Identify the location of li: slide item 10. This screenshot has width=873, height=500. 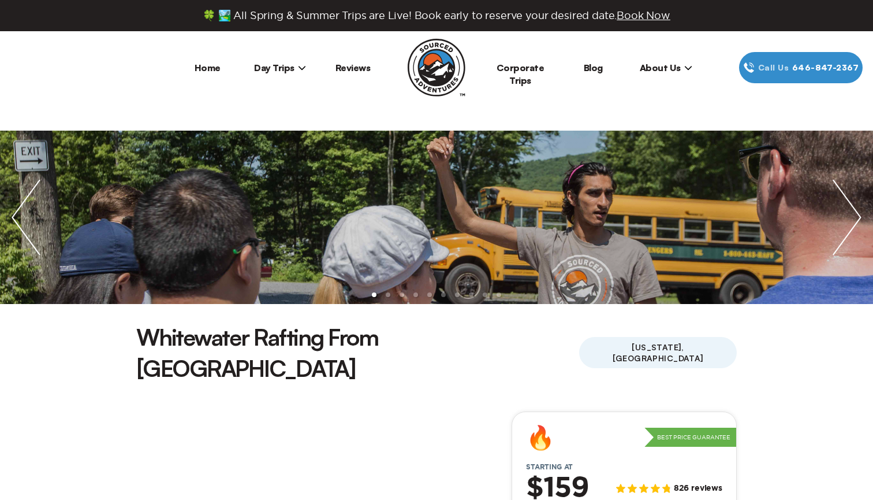
(499, 295).